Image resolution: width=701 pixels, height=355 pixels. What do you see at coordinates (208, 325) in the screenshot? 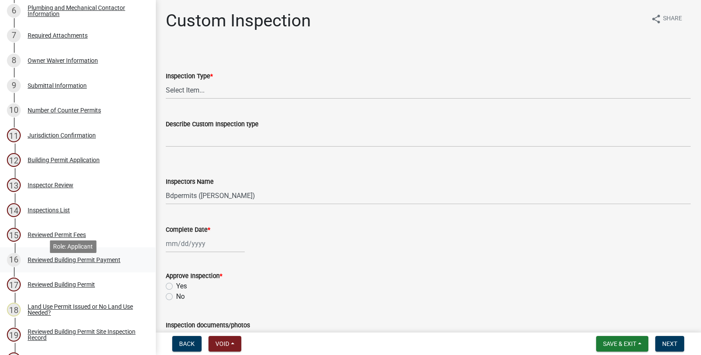
I see `label: Inspection documents/photos` at bounding box center [208, 325].